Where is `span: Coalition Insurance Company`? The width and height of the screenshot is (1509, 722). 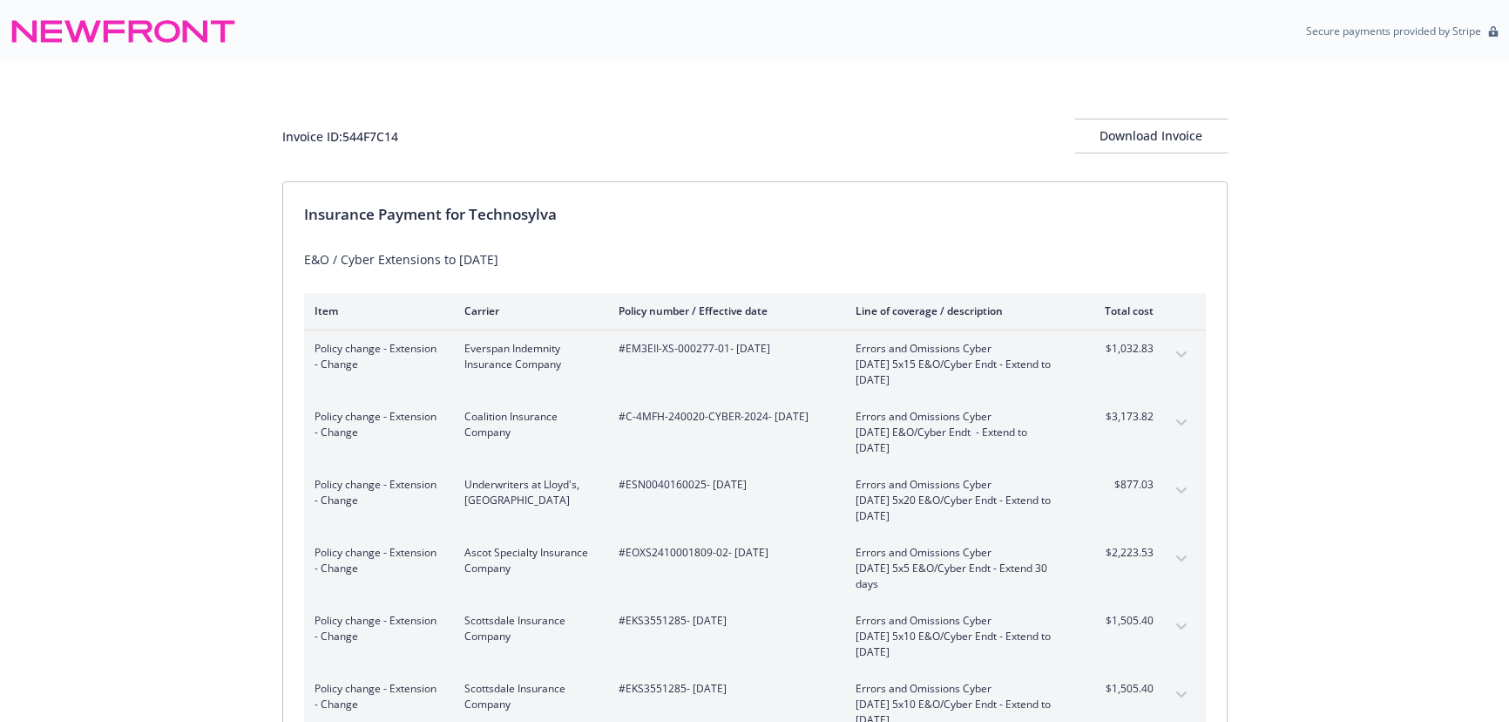
span: Coalition Insurance Company is located at coordinates (527, 424).